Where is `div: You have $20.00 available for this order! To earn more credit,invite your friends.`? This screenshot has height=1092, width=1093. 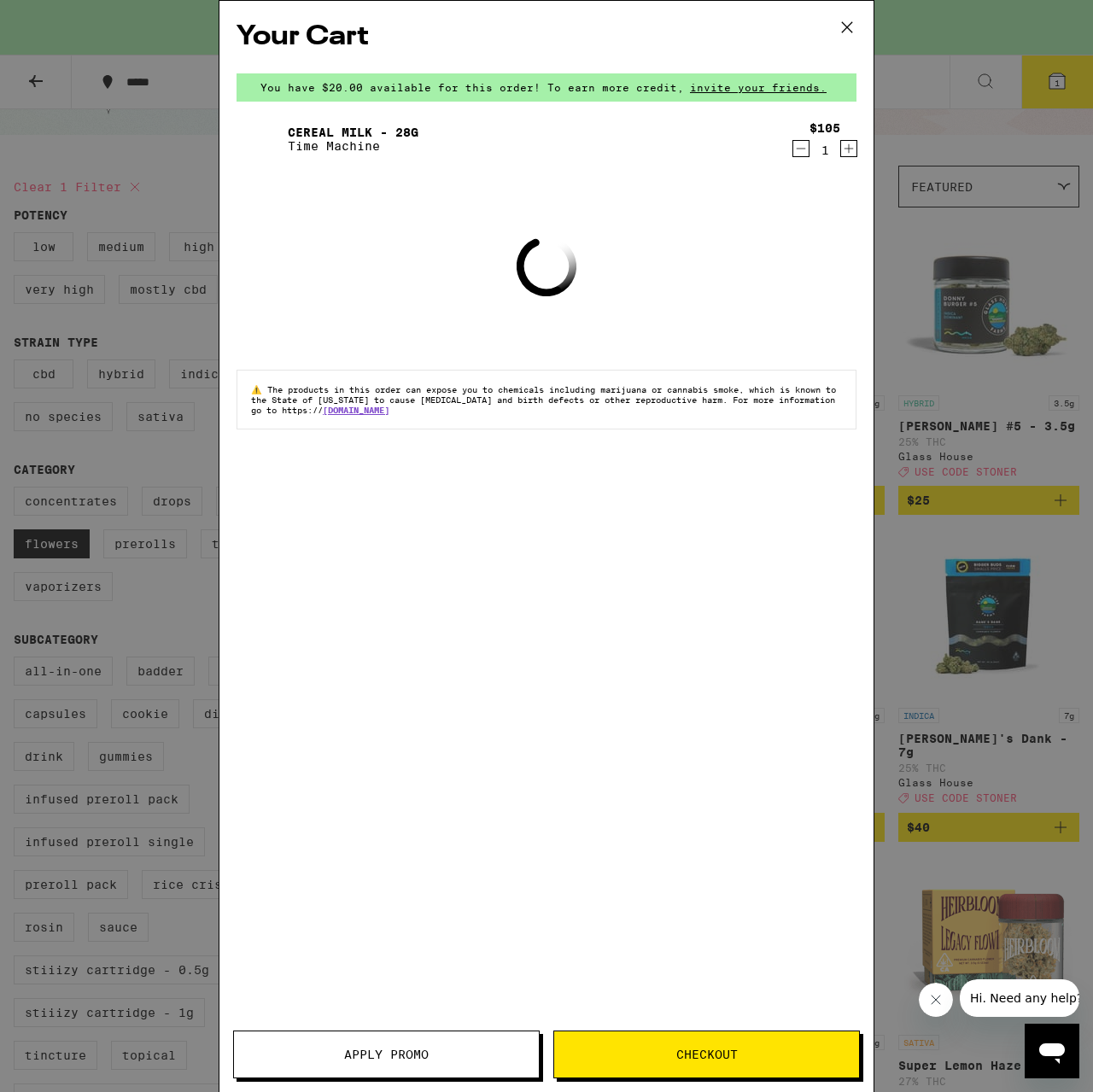
div: You have $20.00 available for this order! To earn more credit,invite your friends. is located at coordinates (546, 87).